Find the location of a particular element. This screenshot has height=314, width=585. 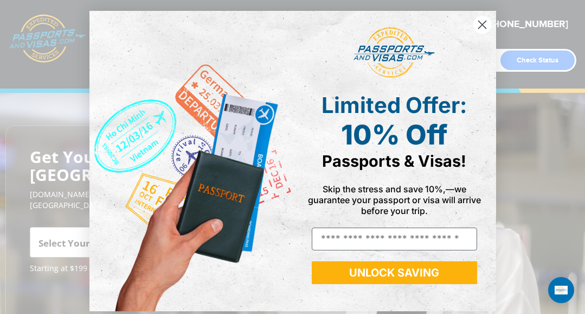

span: Skip the stress and save 10%,—we guarantee your passport or visa will arrive before your trip. is located at coordinates (394, 200).